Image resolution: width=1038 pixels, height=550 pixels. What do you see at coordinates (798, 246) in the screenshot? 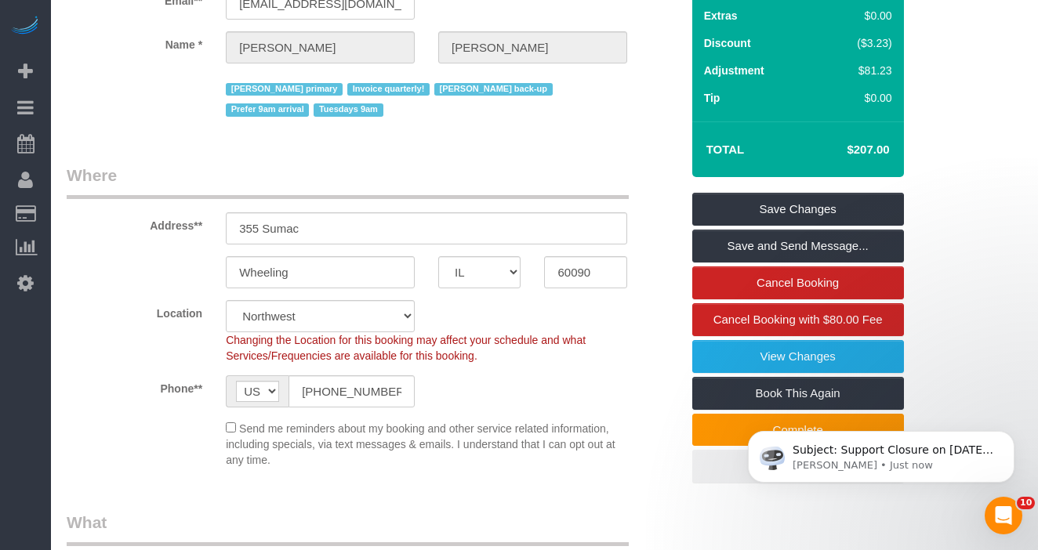
I see `a: Save and Send Message...` at bounding box center [798, 246].